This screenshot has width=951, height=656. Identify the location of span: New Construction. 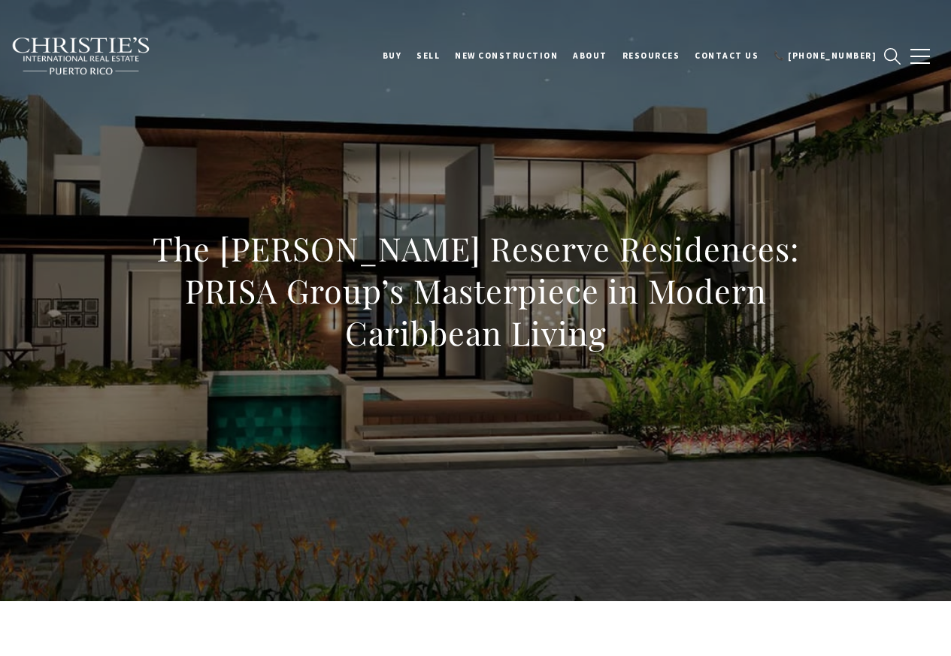
(506, 56).